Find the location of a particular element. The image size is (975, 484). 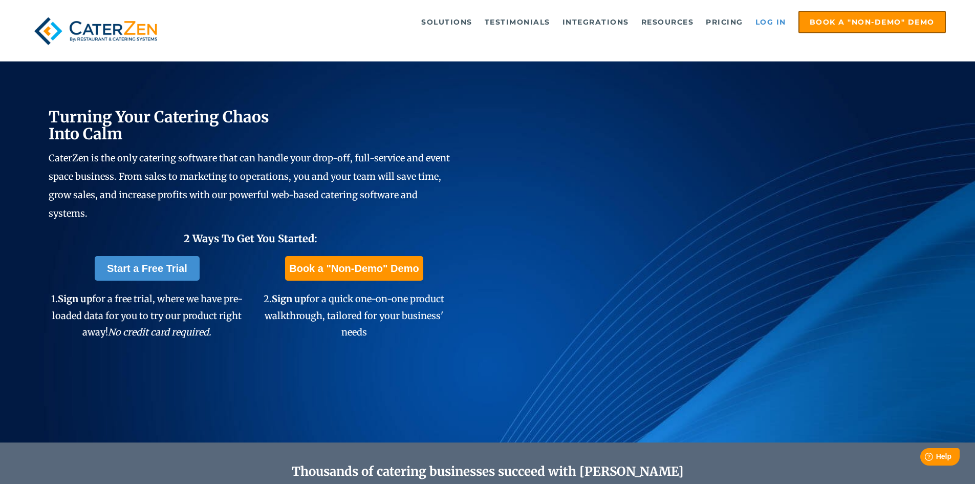

span: 2. for a quick one-on-one product walkthrough, tailored for your business' needs is located at coordinates (354, 315).